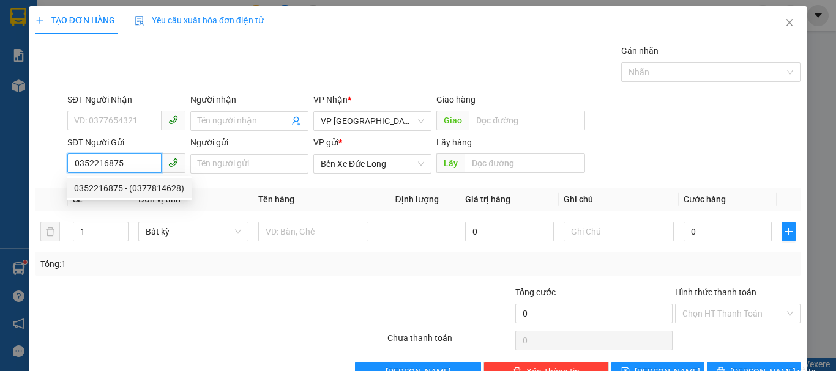 The width and height of the screenshot is (836, 371). What do you see at coordinates (452, 121) in the screenshot?
I see `span: Giao` at bounding box center [452, 121].